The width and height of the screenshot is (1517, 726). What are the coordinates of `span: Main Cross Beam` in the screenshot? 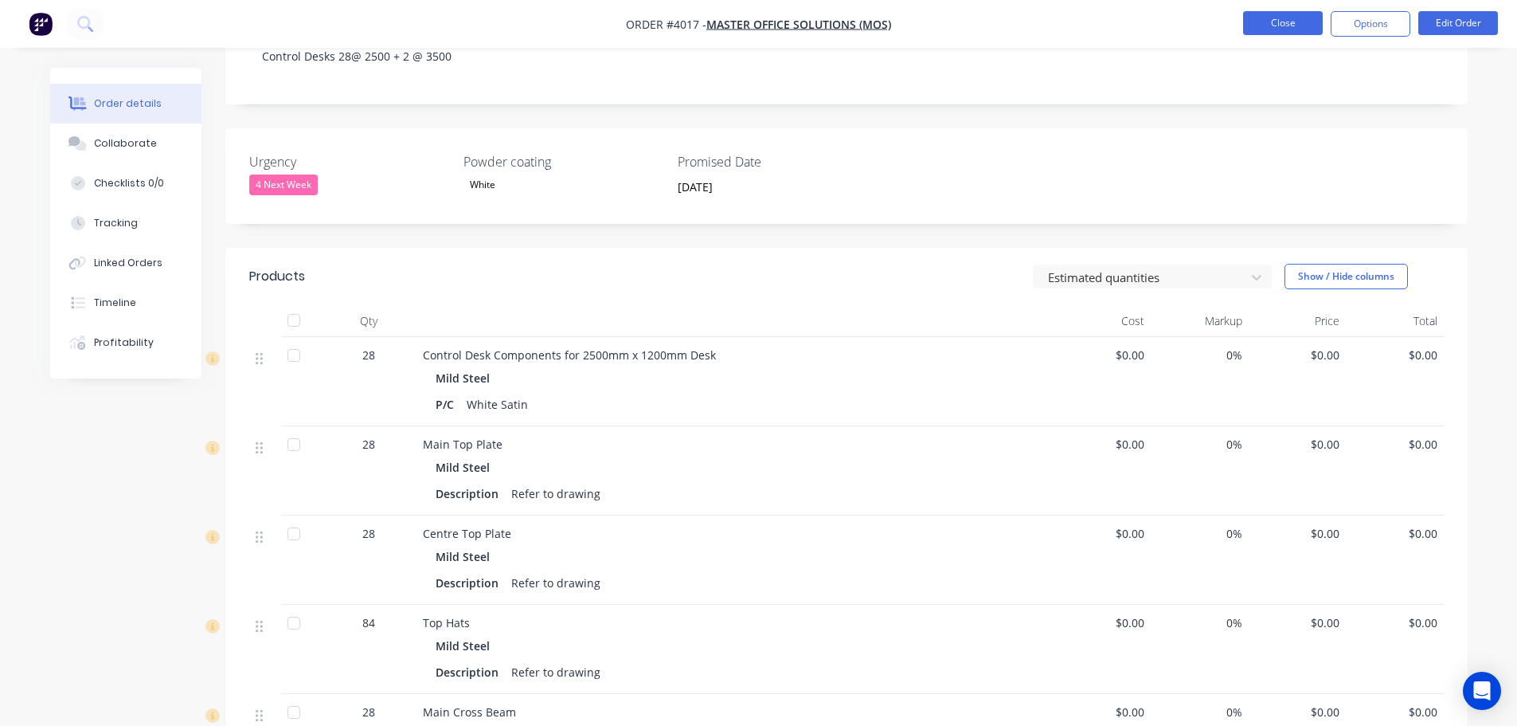 It's located at (469, 711).